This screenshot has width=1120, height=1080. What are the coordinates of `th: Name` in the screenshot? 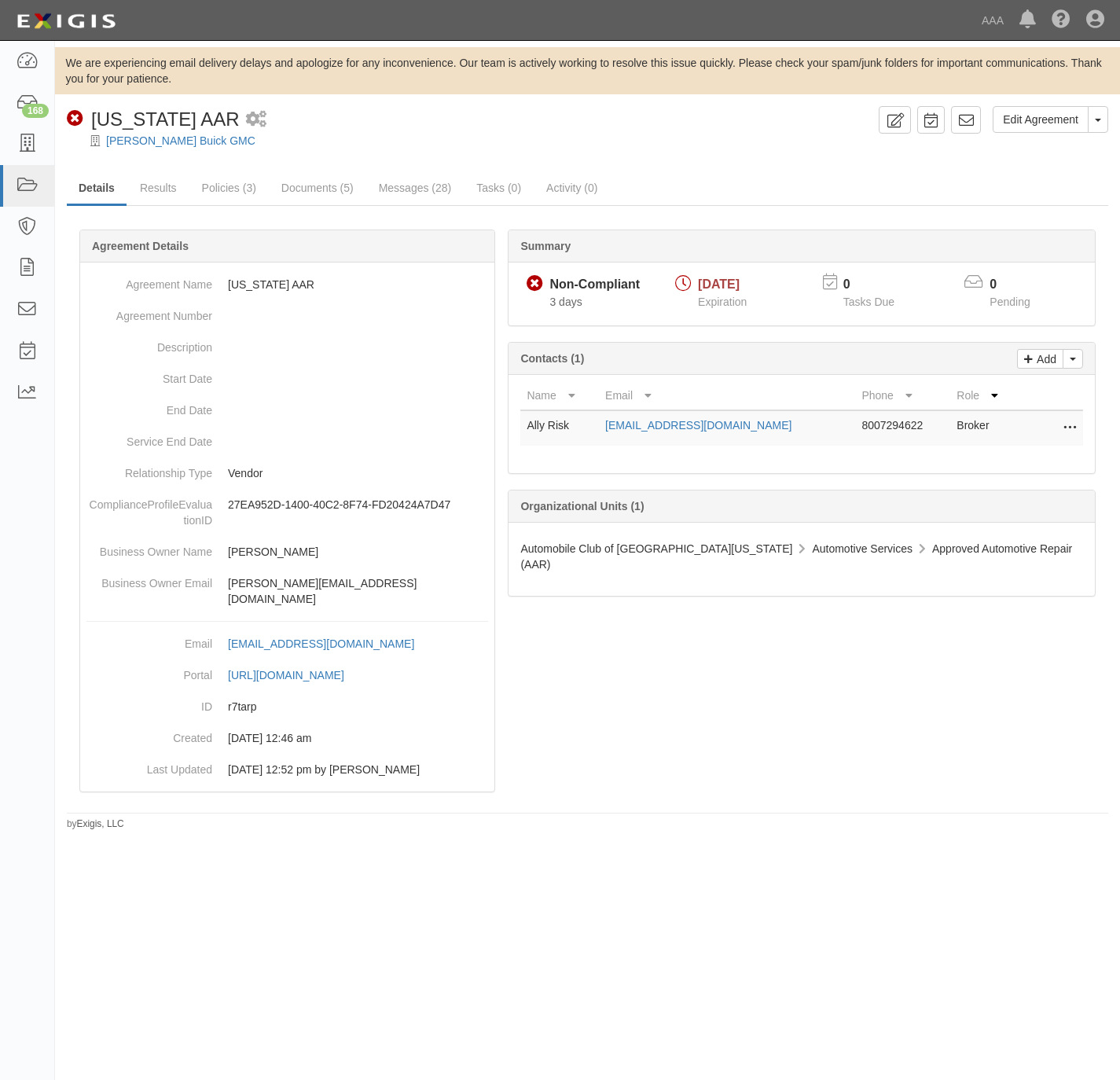 It's located at (560, 395).